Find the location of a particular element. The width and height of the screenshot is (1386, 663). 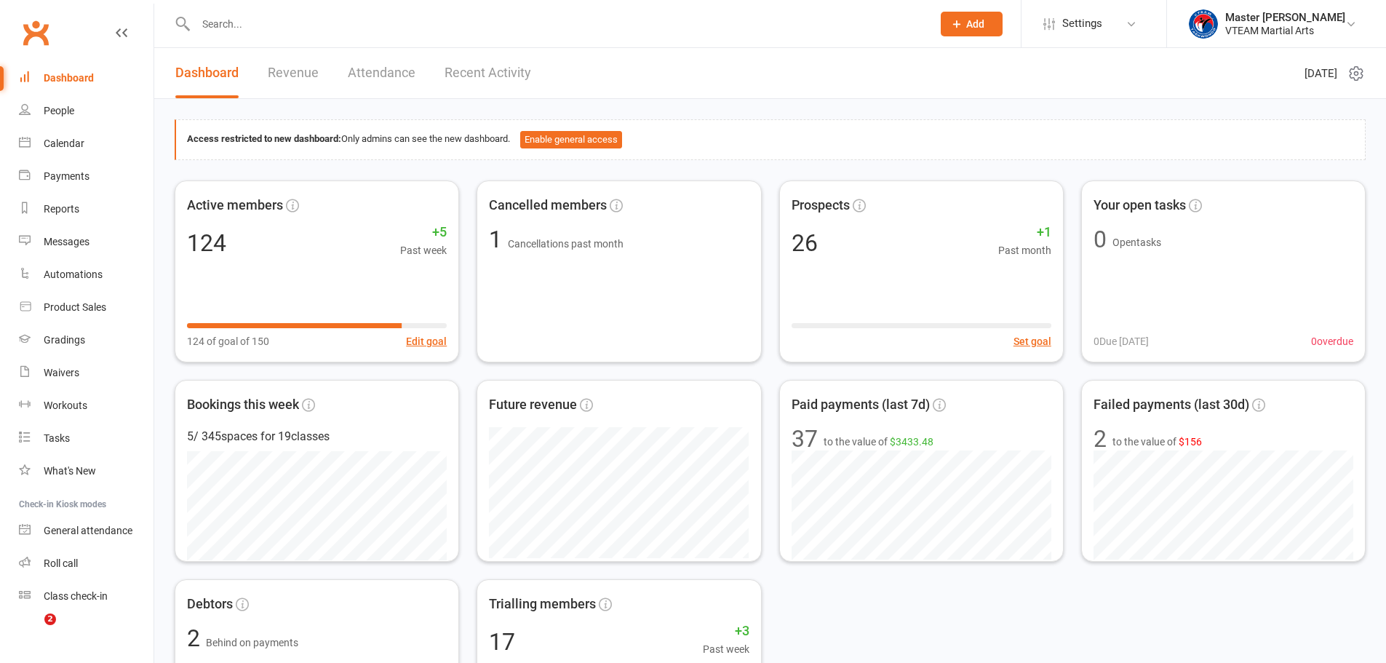

span: +3 is located at coordinates (726, 631).